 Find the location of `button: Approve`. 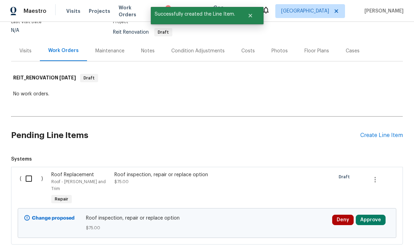

button: Approve is located at coordinates (371, 220).